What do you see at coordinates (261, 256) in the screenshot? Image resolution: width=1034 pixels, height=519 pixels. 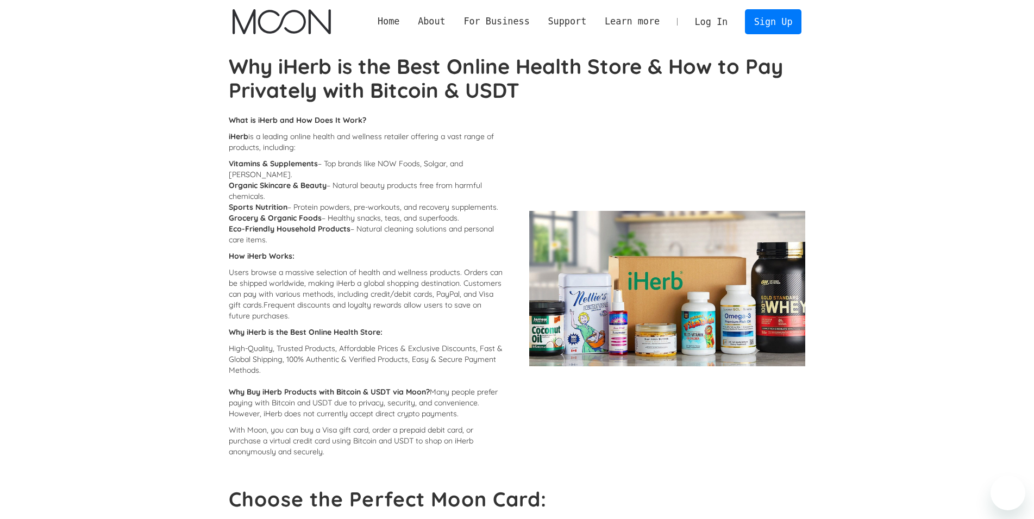 I see `strong: How iHerb Works:` at bounding box center [261, 256].